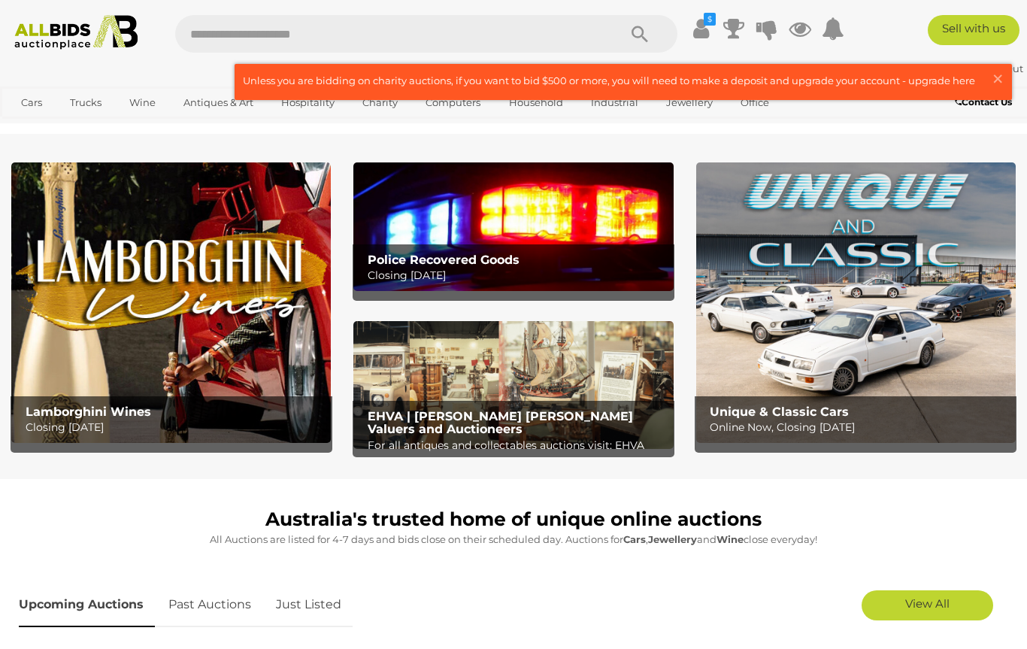 The width and height of the screenshot is (1027, 649). Describe the element at coordinates (513, 519) in the screenshot. I see `h1: Australia's trusted home of unique online auctions` at that location.